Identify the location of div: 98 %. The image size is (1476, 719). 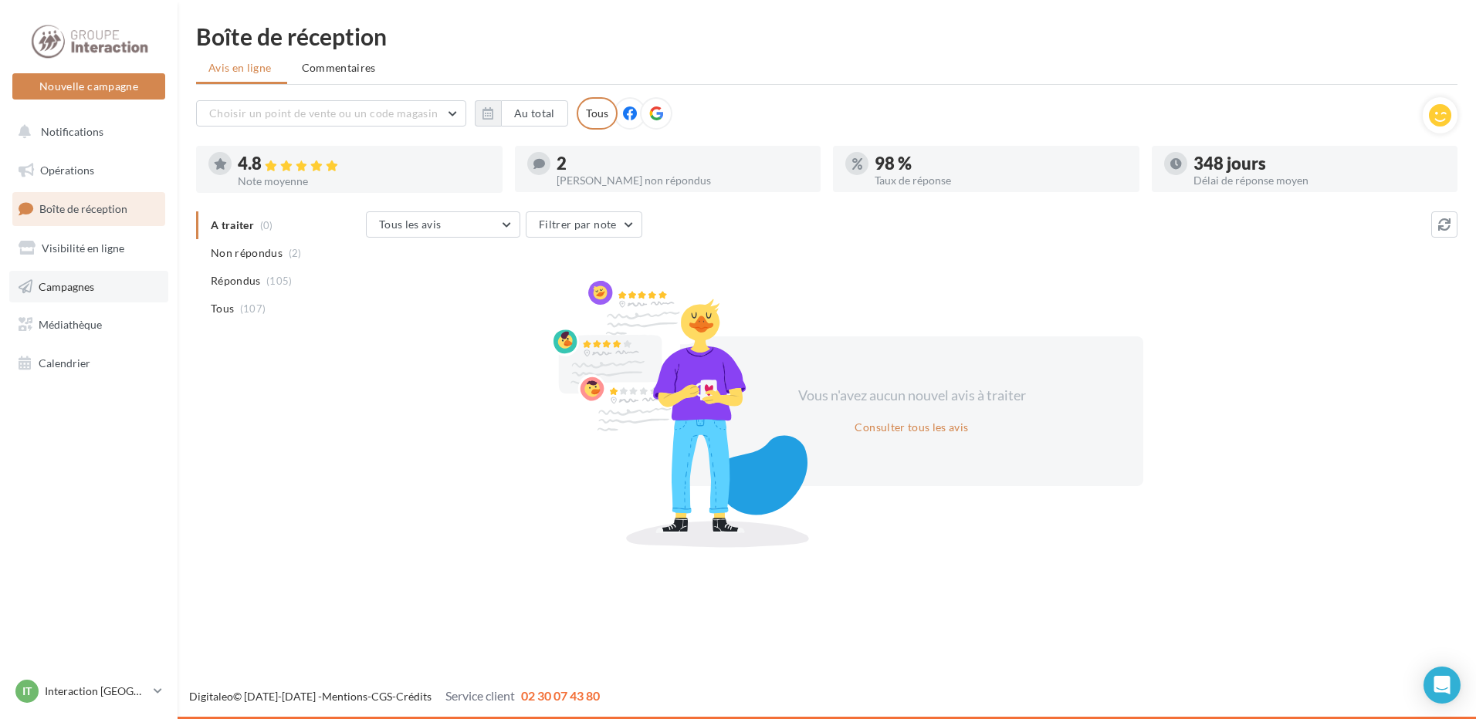
(1000, 164).